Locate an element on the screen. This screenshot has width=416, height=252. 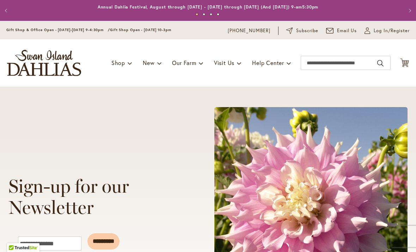
span: Visit Us is located at coordinates (224, 62).